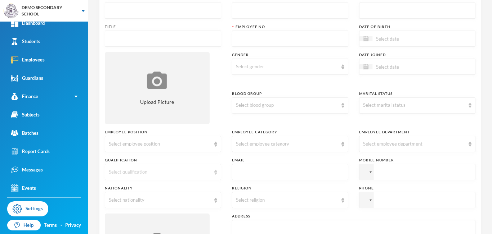 This screenshot has width=492, height=234. What do you see at coordinates (157, 80) in the screenshot?
I see `img: upload` at bounding box center [157, 80].